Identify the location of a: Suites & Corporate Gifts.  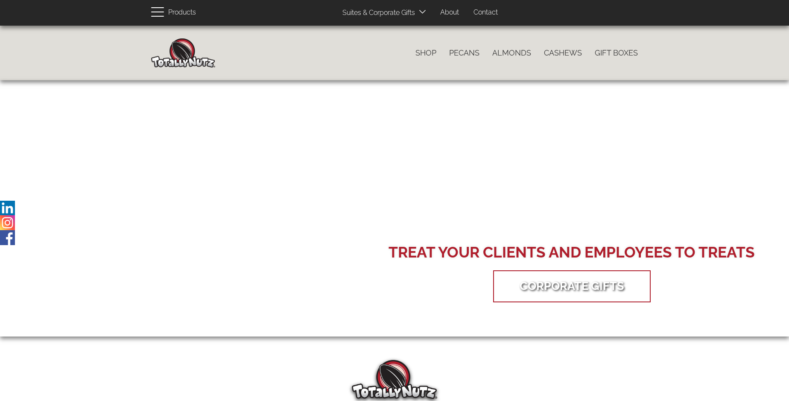
(376, 13).